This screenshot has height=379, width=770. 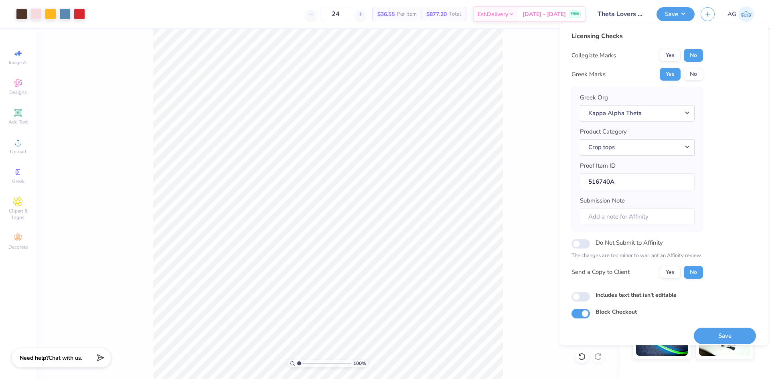 What do you see at coordinates (600, 272) in the screenshot?
I see `div: Send a Copy to Client` at bounding box center [600, 272].